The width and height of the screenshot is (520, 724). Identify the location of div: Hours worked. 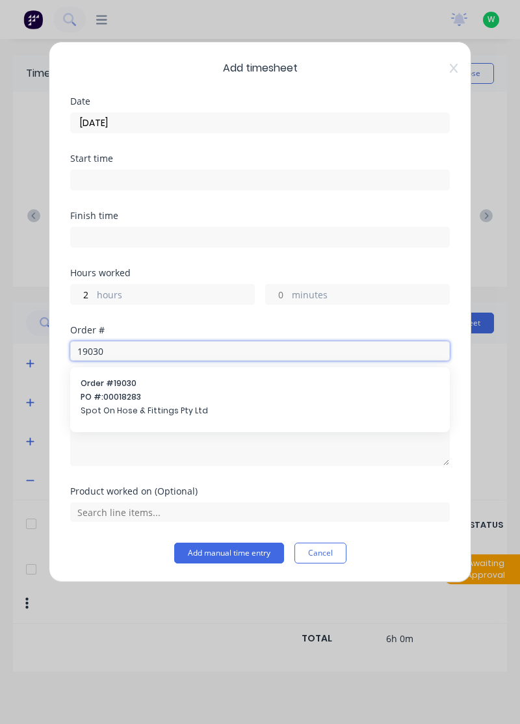
(260, 273).